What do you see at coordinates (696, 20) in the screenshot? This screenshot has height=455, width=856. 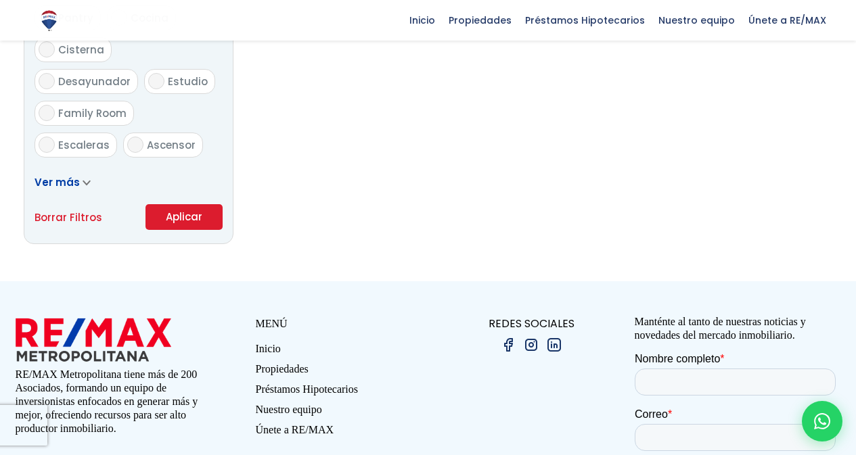 I see `span: Nuestro equipo` at bounding box center [696, 20].